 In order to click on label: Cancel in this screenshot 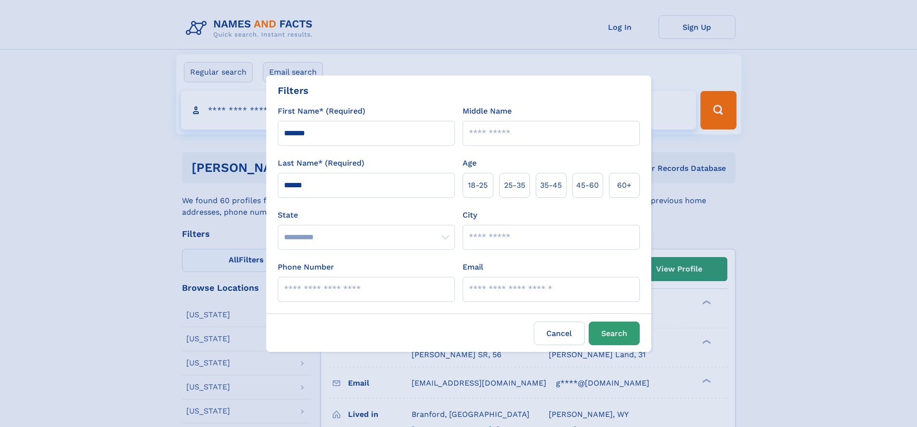, I will do `click(559, 333)`.